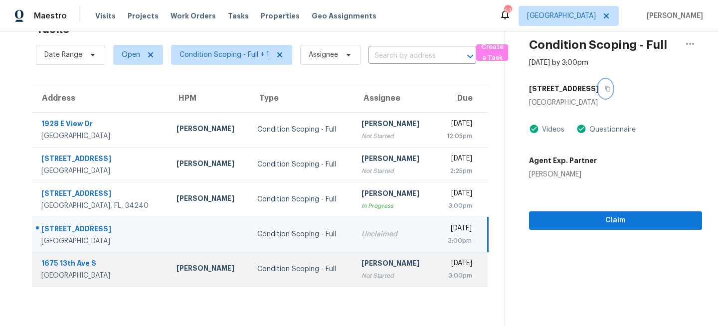 The width and height of the screenshot is (718, 326). What do you see at coordinates (605, 89) in the screenshot?
I see `button: Copy Address` at bounding box center [605, 89].